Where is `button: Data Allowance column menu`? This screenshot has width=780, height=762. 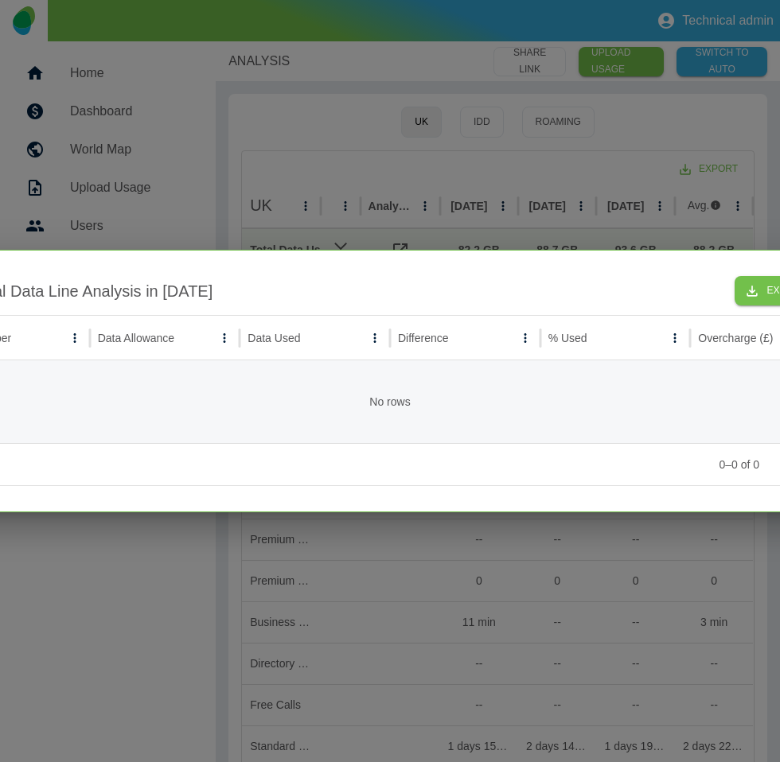
button: Data Allowance column menu is located at coordinates (224, 338).